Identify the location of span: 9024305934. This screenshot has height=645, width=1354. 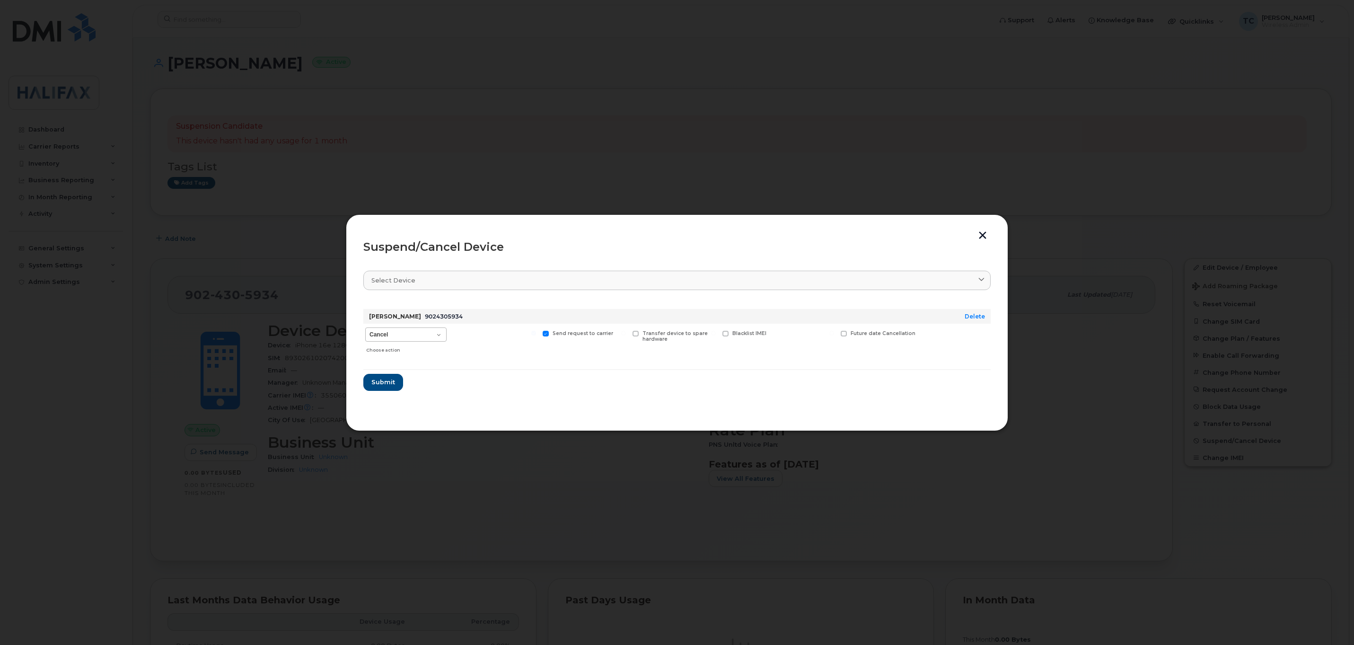
(444, 316).